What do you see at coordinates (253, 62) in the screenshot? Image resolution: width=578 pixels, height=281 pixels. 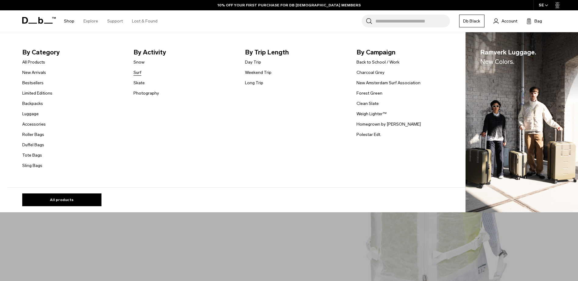 I see `a: Day Trip` at bounding box center [253, 62].